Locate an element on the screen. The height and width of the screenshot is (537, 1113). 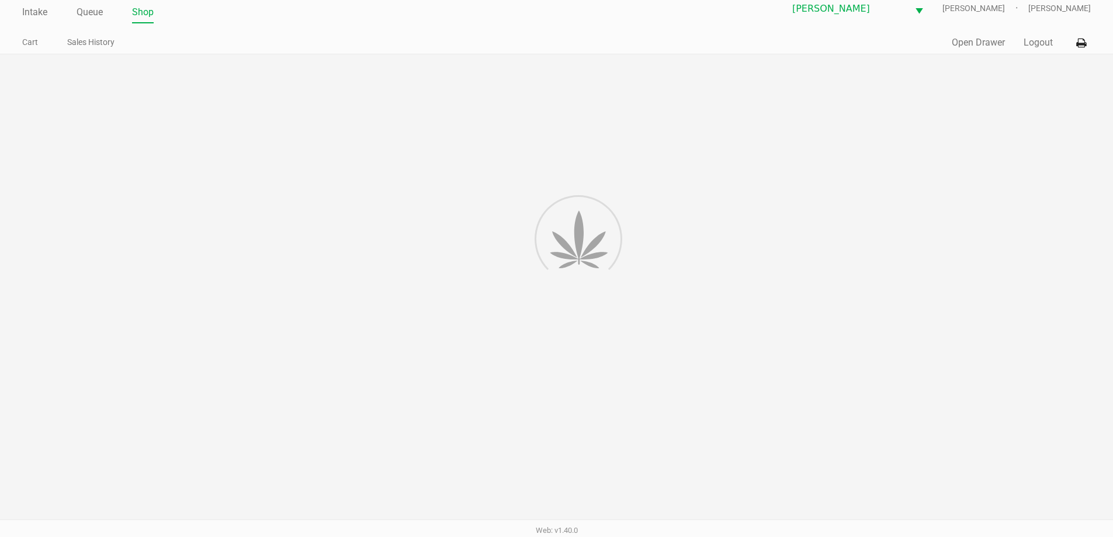
a: Shop is located at coordinates (143, 12).